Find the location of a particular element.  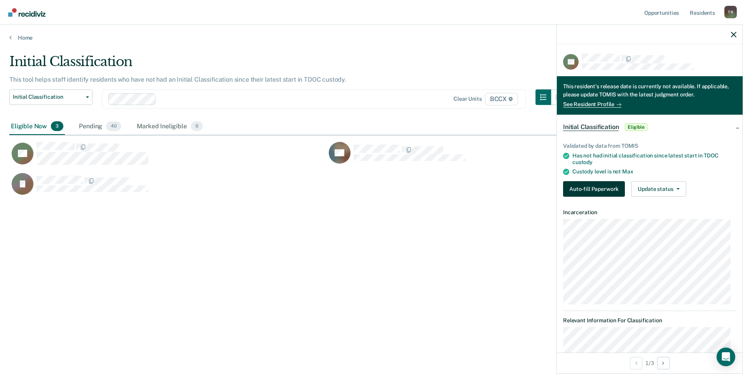

div: Initial ClassificationEligible is located at coordinates (650, 127).